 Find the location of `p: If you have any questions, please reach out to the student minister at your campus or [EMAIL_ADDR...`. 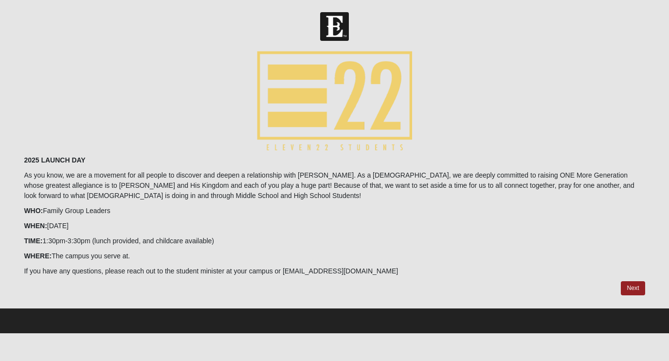

p: If you have any questions, please reach out to the student minister at your campus or [EMAIL_ADDR... is located at coordinates (334, 271).